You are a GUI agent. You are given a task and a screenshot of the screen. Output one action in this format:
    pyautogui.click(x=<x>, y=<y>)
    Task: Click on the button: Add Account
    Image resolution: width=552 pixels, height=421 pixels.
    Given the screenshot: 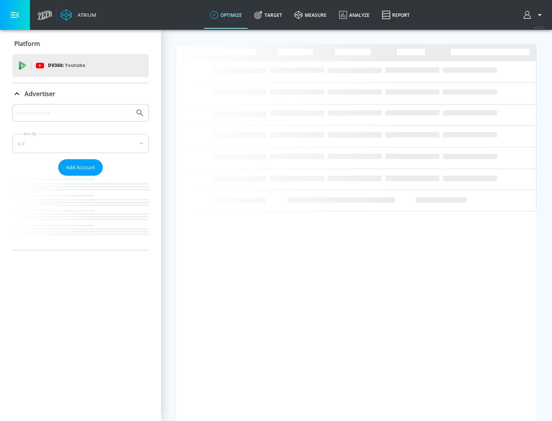 What is the action you would take?
    pyautogui.click(x=80, y=167)
    